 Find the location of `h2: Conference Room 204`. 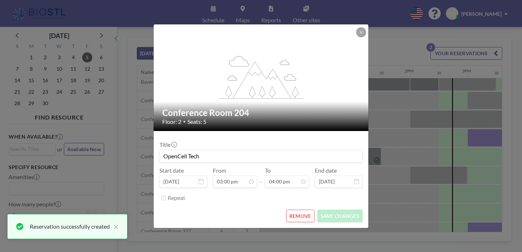

h2: Conference Room 204 is located at coordinates (262, 113).